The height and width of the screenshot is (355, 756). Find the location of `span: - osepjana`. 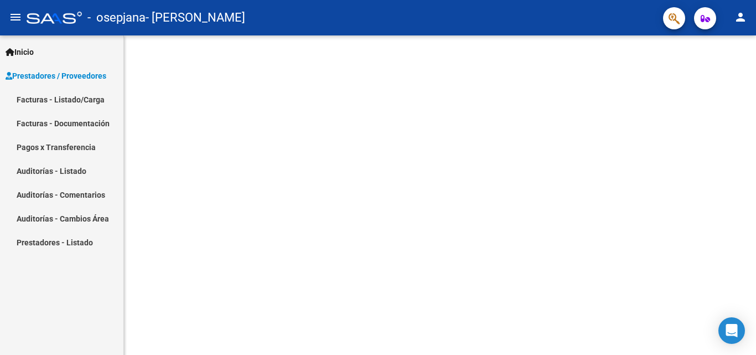

span: - osepjana is located at coordinates (116, 18).